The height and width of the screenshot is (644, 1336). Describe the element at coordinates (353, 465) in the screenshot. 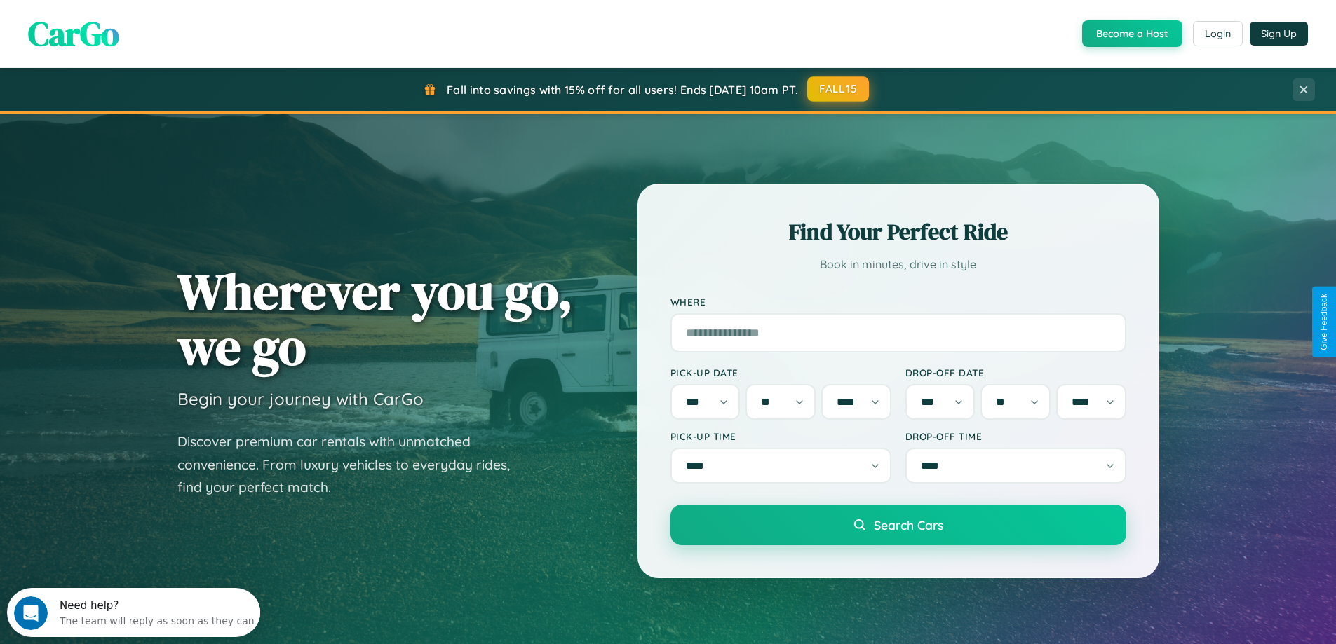

I see `p: Discover premium car rentals with unmatched convenience. From luxury vehicles to everyday rides, ...` at that location.